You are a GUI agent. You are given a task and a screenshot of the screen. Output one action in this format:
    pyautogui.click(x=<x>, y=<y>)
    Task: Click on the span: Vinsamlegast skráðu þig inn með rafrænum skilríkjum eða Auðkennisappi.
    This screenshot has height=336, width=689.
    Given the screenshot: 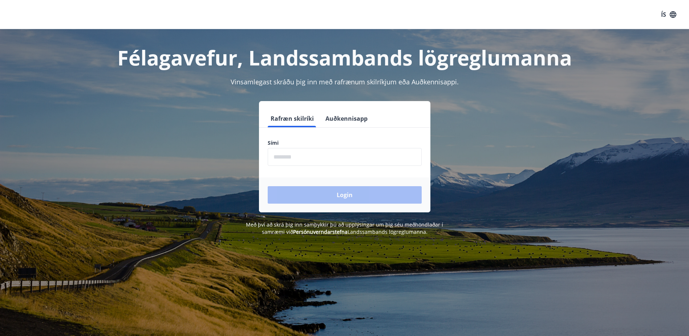 What is the action you would take?
    pyautogui.click(x=345, y=82)
    